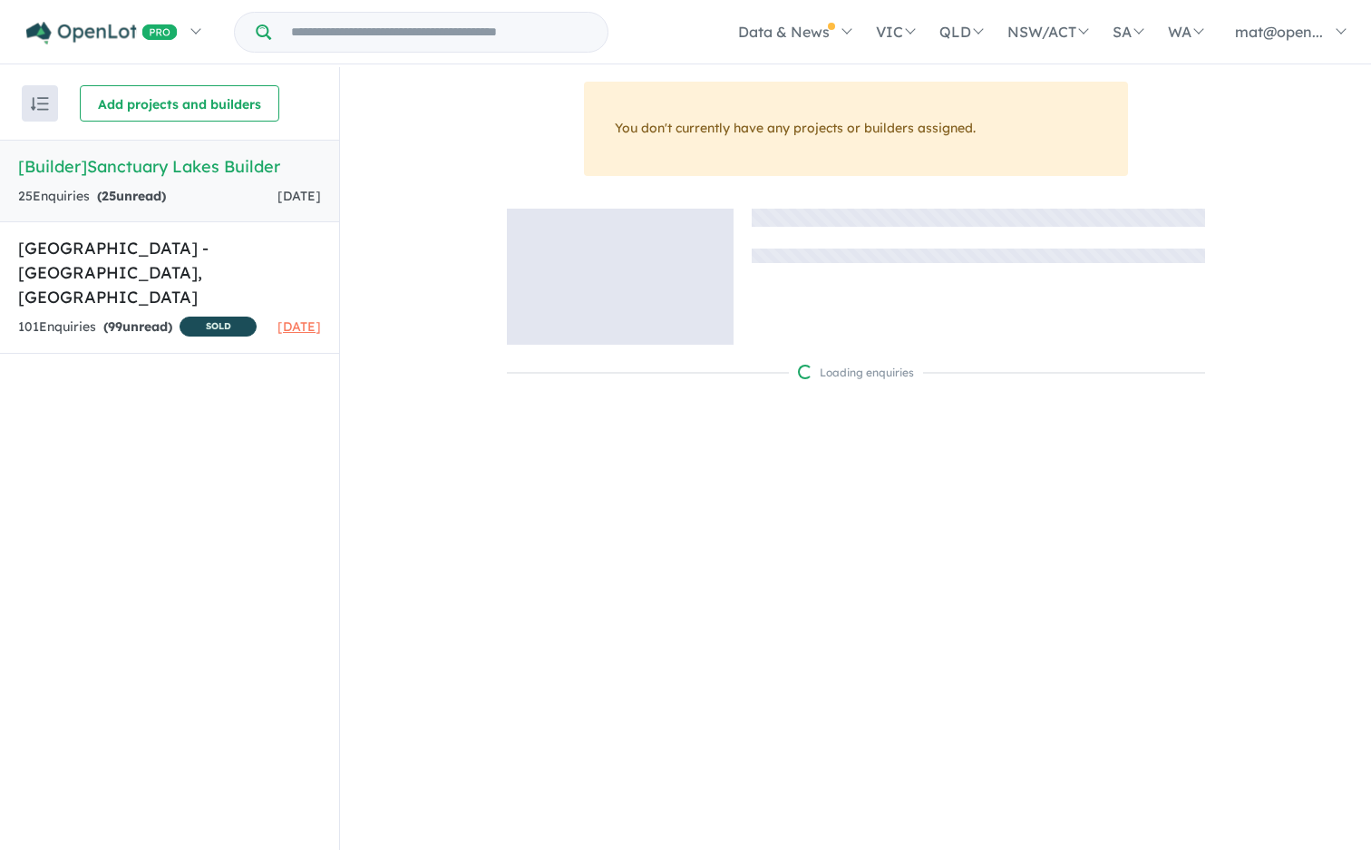 This screenshot has height=850, width=1371. What do you see at coordinates (170, 166) in the screenshot?
I see `h5: [Builder] Sanctuary Lakes Builder` at bounding box center [170, 166].